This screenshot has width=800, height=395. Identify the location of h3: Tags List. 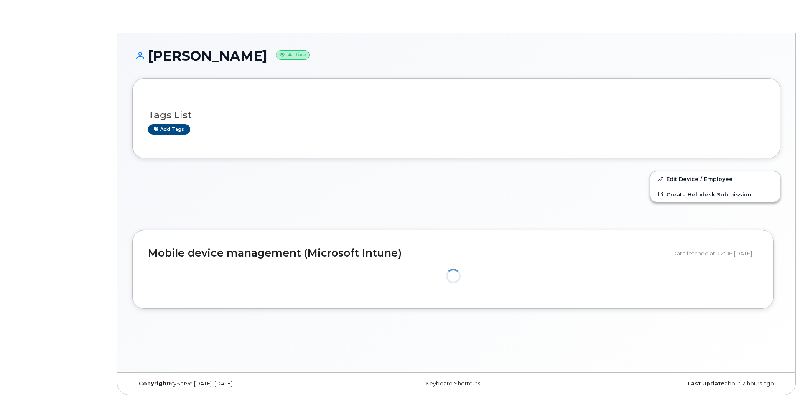
(456, 115).